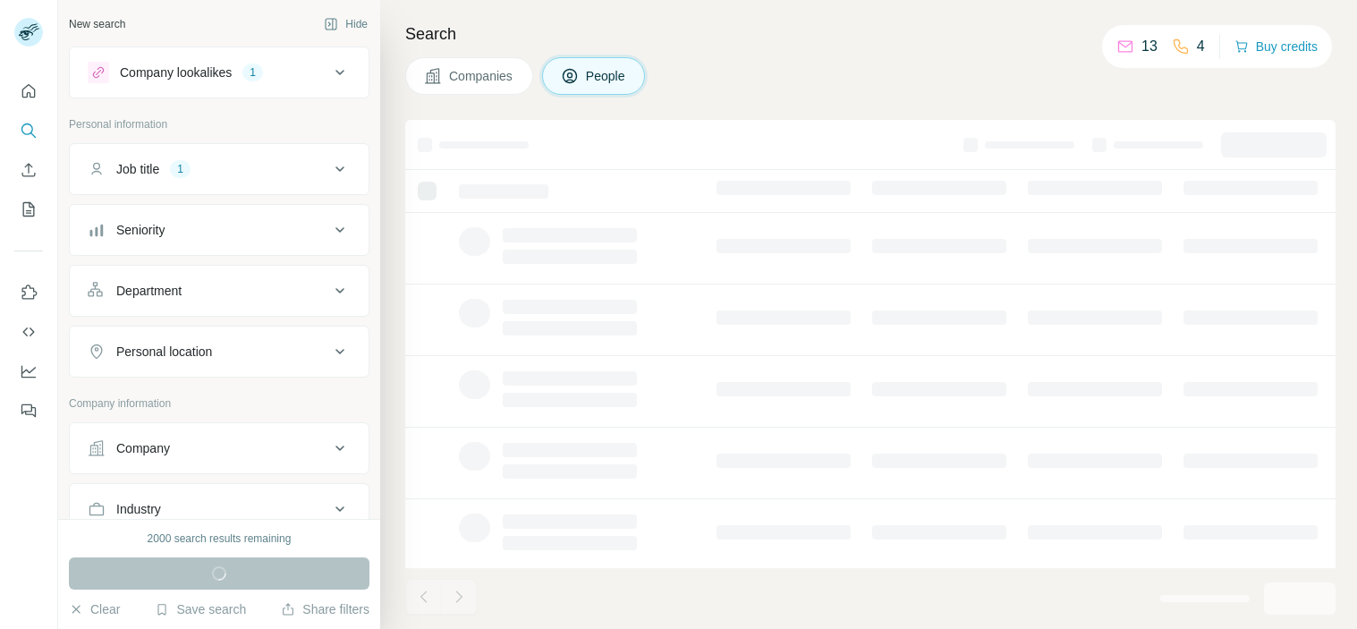 The image size is (1357, 629). Describe the element at coordinates (29, 332) in the screenshot. I see `button: Use Surfe API` at that location.